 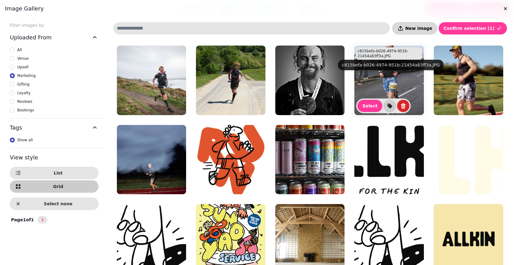 What do you see at coordinates (24, 93) in the screenshot?
I see `span: Loyalty` at bounding box center [24, 93].